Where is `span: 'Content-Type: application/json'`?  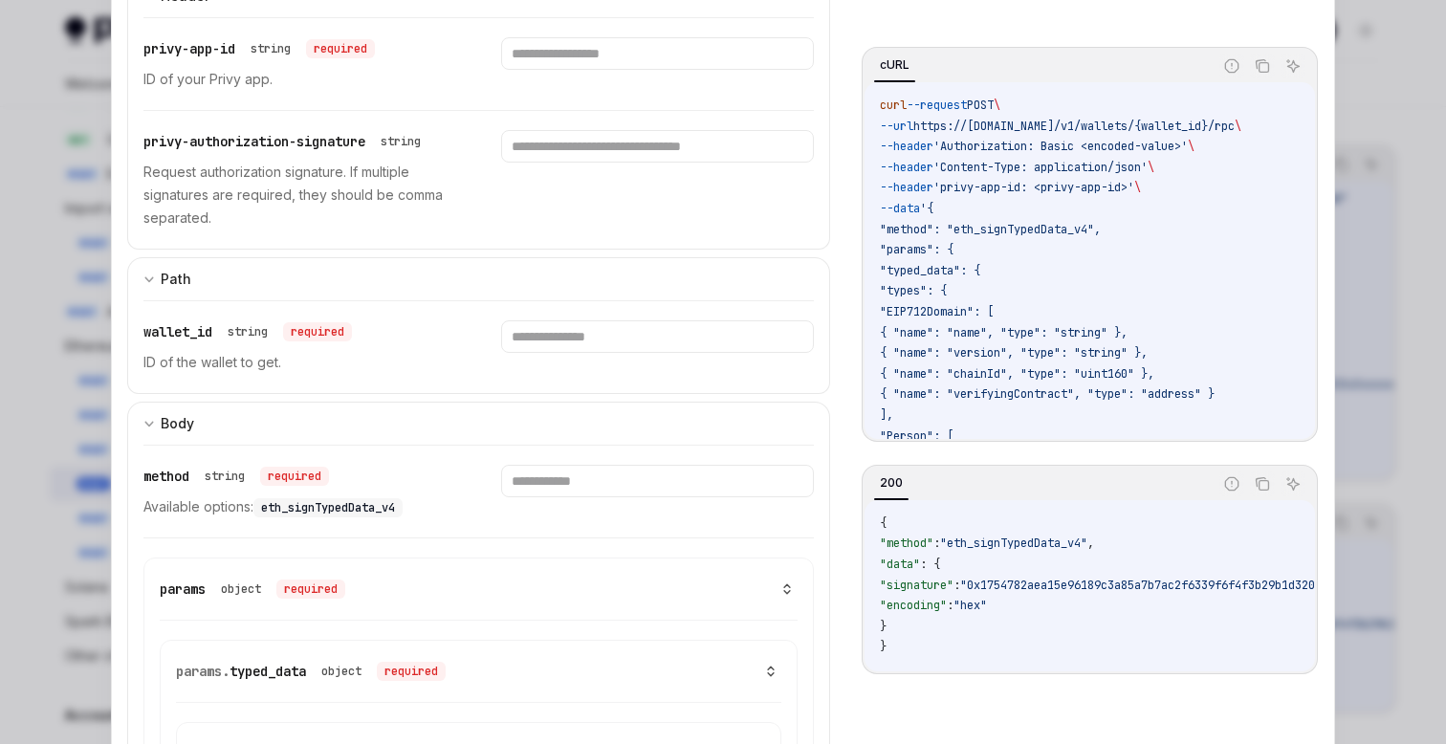
span: 'Content-Type: application/json' is located at coordinates (1040, 167).